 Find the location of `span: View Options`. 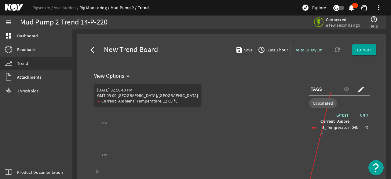

span: View Options is located at coordinates (109, 76).